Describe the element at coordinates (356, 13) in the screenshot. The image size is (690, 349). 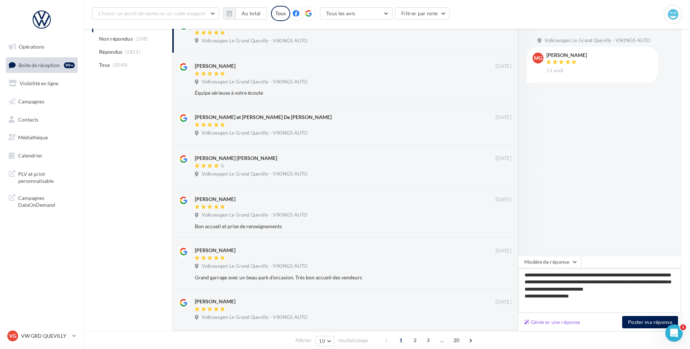
I see `button: Tous les avis` at that location.